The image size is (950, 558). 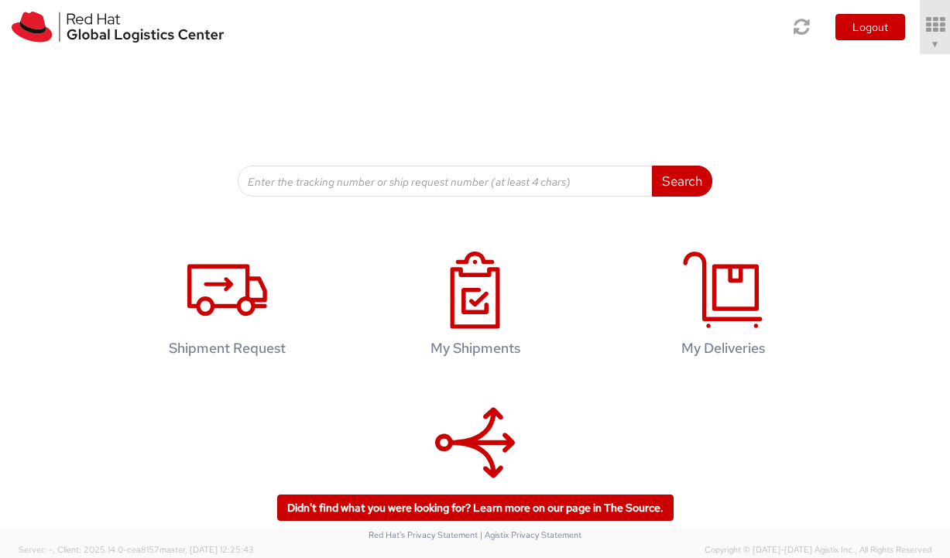 What do you see at coordinates (475, 460) in the screenshot?
I see `a: Batch Shipping Guide` at bounding box center [475, 460].